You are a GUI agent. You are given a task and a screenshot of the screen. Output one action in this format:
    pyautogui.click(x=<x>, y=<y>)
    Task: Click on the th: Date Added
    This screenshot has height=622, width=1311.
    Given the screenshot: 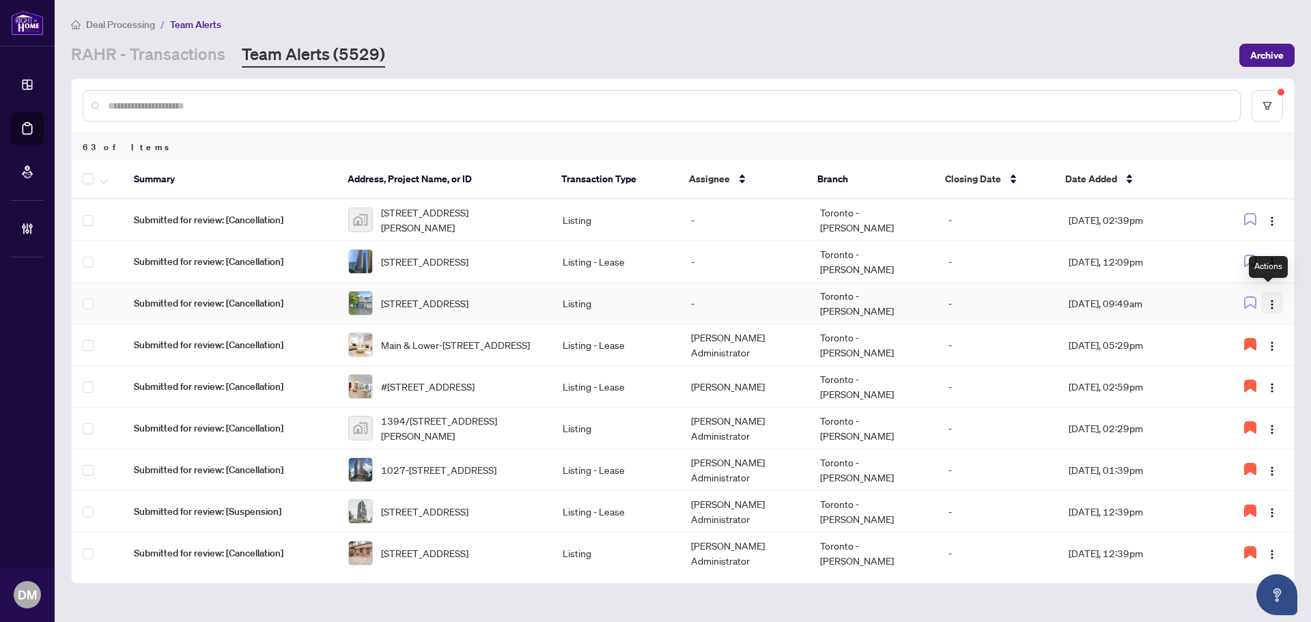 What is the action you would take?
    pyautogui.click(x=1131, y=180)
    